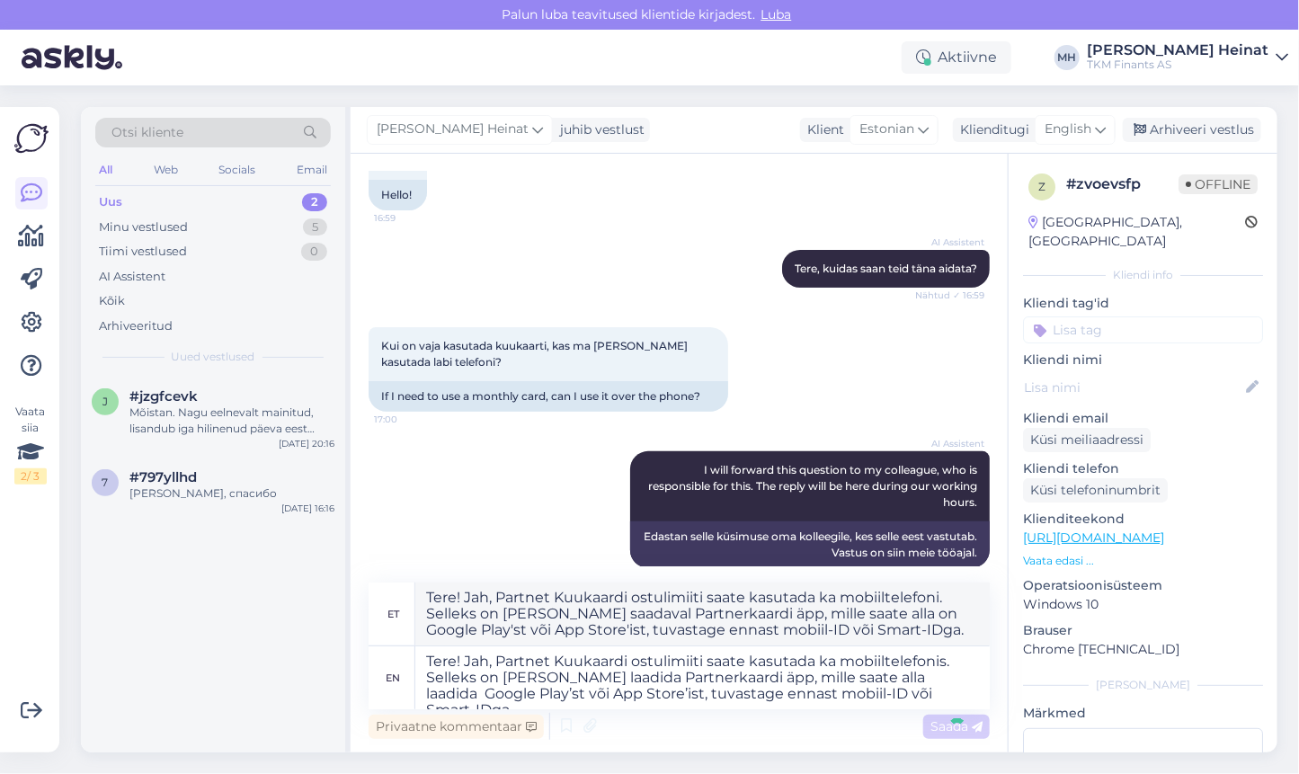  What do you see at coordinates (599, 129) in the screenshot?
I see `div: juhib vestlust` at bounding box center [599, 129].